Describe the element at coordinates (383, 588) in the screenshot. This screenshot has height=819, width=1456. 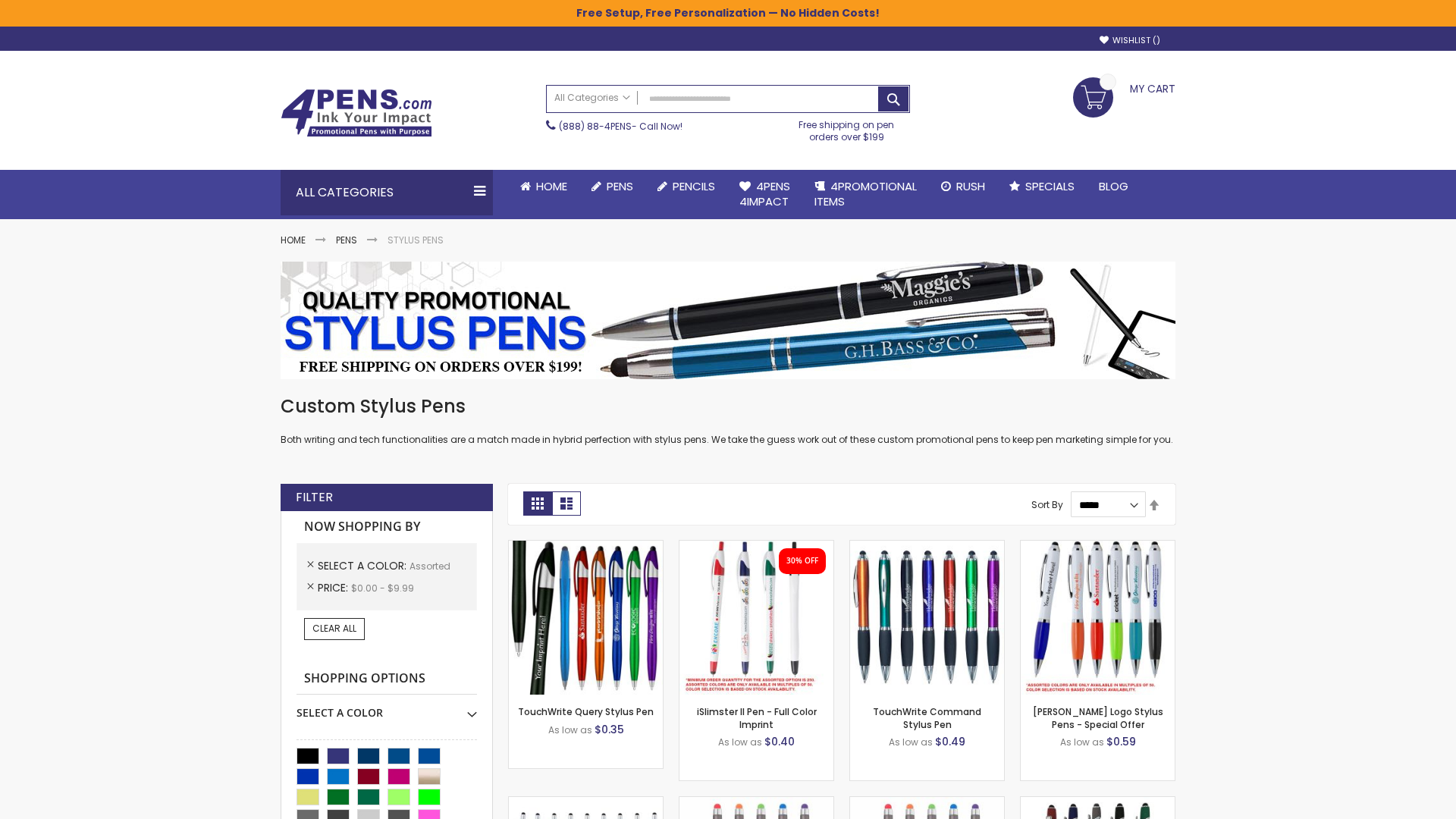
I see `span: $0.00 - $9.99` at that location.